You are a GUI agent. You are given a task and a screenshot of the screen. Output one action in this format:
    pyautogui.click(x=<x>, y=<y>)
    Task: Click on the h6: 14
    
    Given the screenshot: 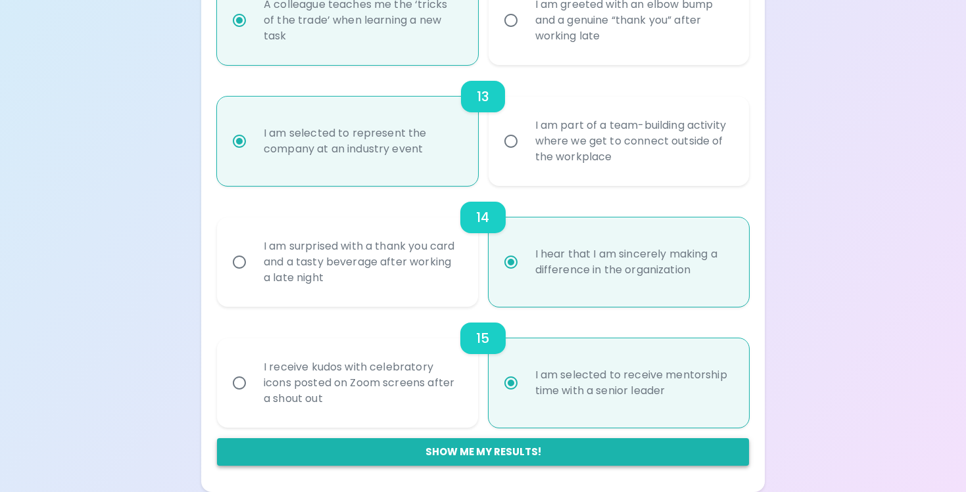 What is the action you would take?
    pyautogui.click(x=482, y=218)
    